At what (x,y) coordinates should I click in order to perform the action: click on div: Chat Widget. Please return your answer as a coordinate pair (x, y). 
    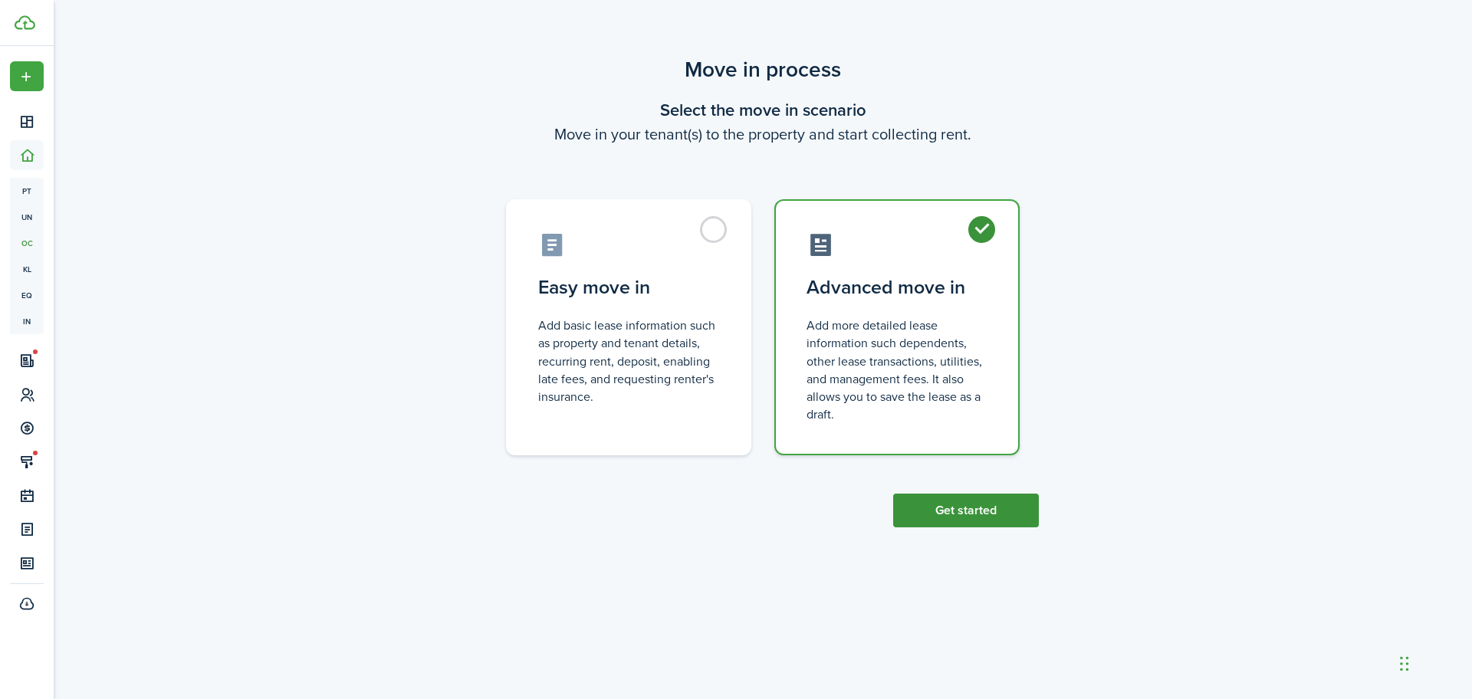
    Looking at the image, I should click on (1344, 616).